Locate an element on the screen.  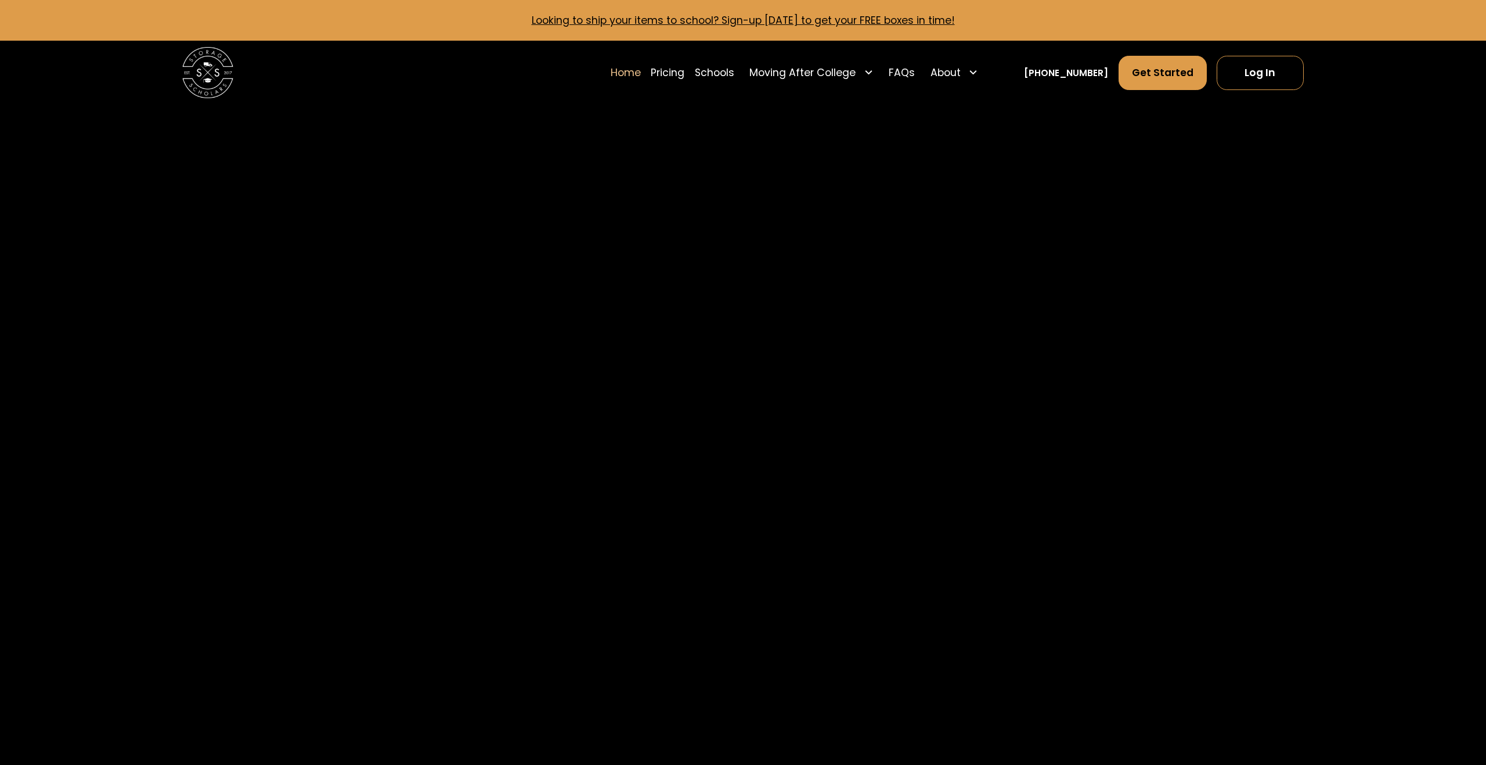
a: Get Started is located at coordinates (1163, 73).